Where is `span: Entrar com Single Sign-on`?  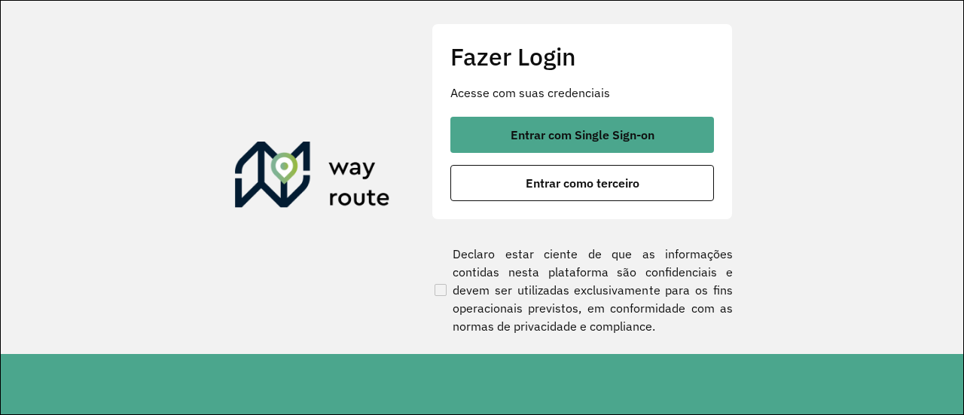
span: Entrar com Single Sign-on is located at coordinates (582, 135).